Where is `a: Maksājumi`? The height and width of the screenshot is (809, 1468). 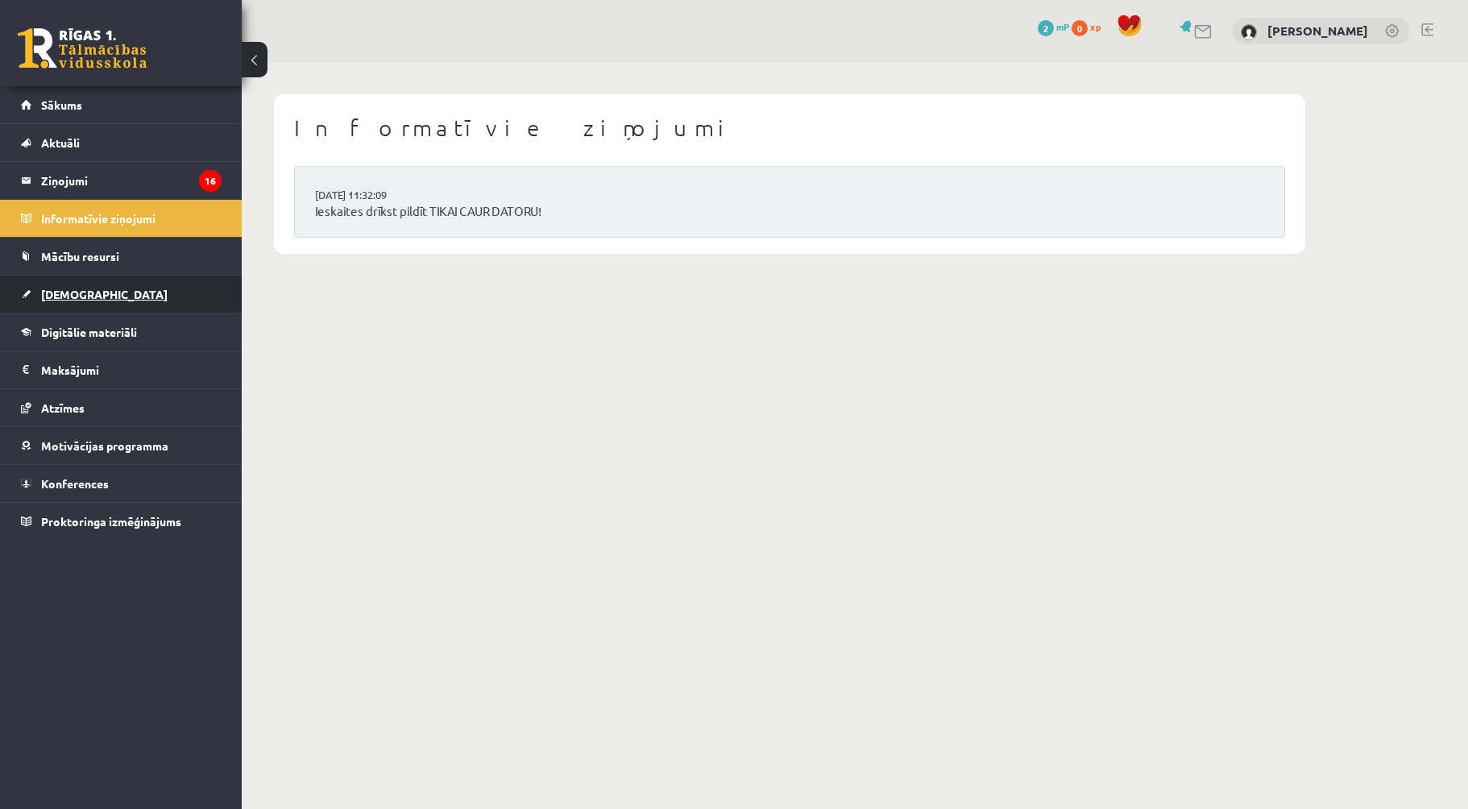 a: Maksājumi is located at coordinates (121, 370).